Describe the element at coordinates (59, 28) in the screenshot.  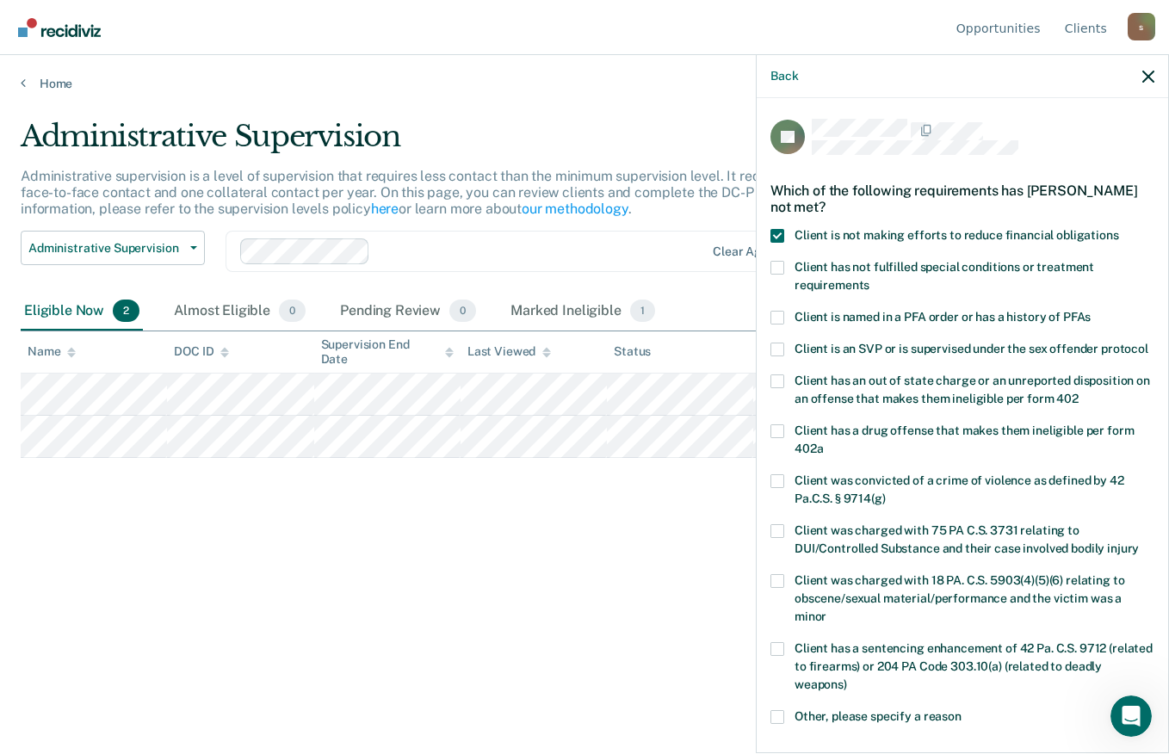
I see `img: Recidiviz` at that location.